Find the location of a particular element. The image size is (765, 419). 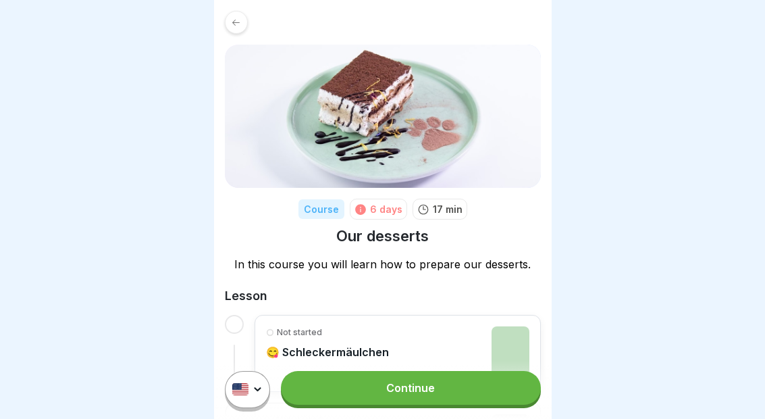

div: Course is located at coordinates (321, 209).